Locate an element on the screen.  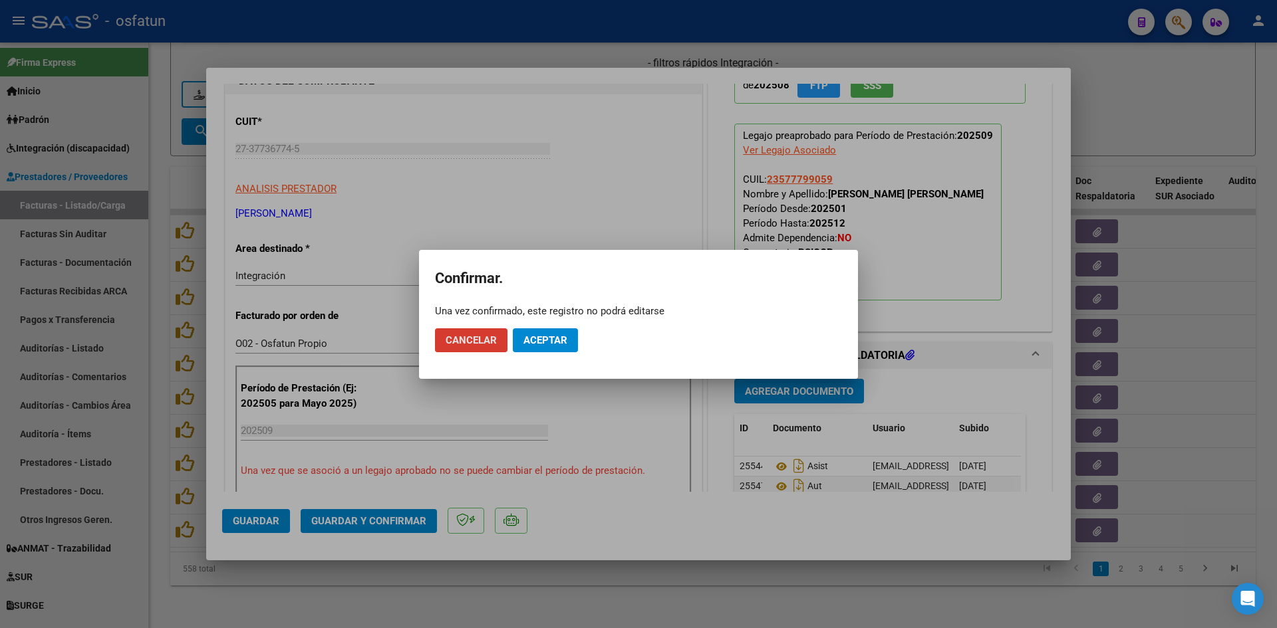
h2: Confirmar. is located at coordinates (638, 279).